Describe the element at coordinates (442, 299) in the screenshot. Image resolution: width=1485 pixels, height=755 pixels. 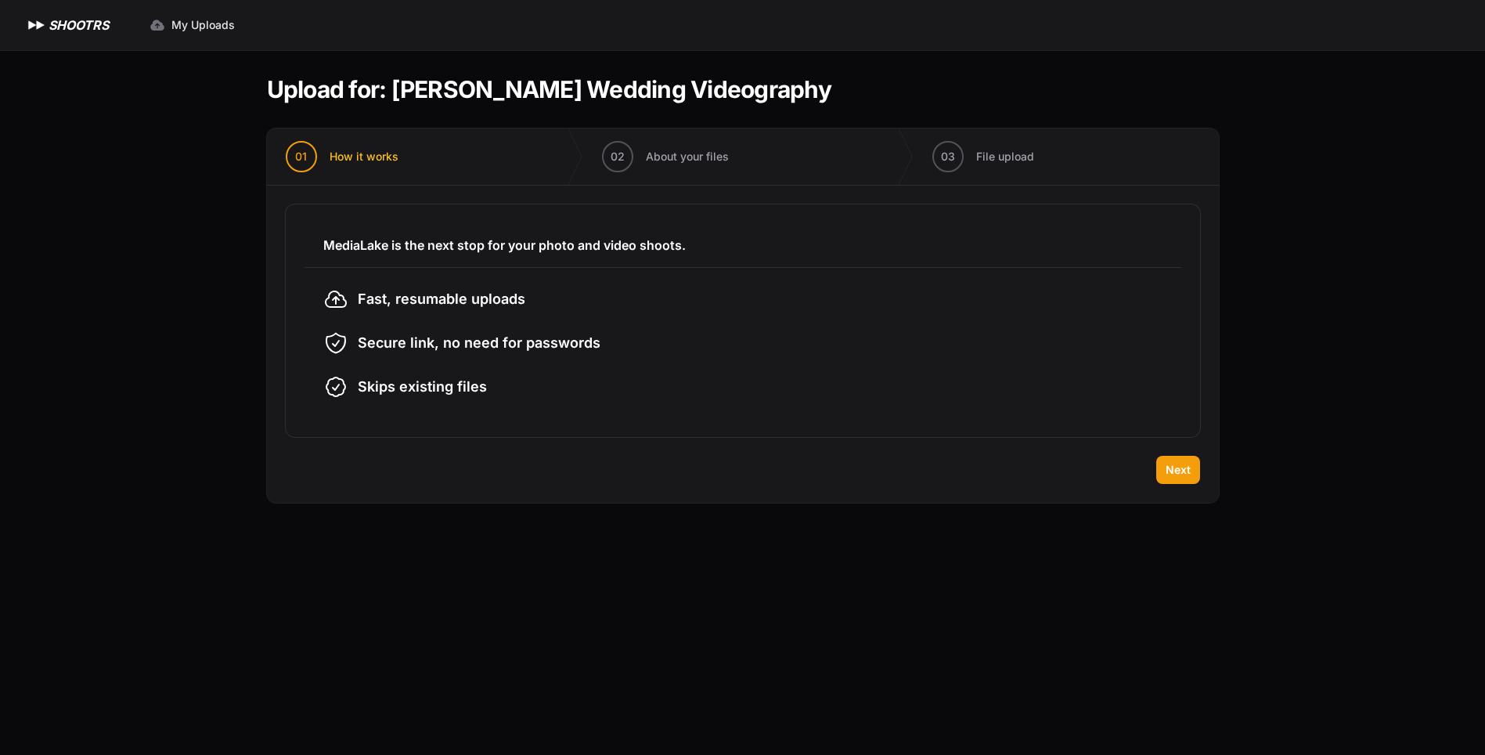
I see `span: Fast, resumable uploads` at that location.